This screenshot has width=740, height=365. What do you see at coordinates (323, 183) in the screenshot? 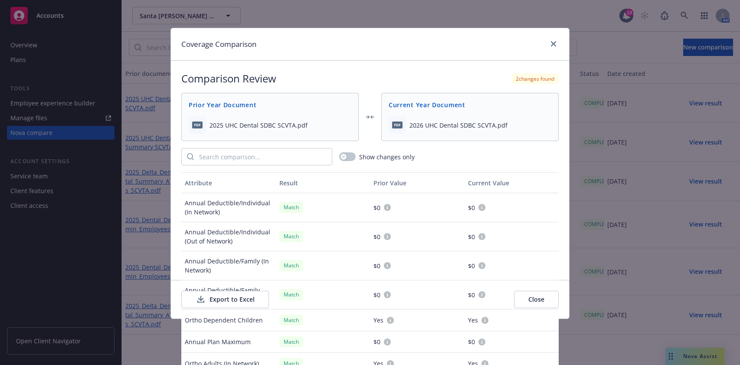
I see `div: Result` at bounding box center [323, 183].